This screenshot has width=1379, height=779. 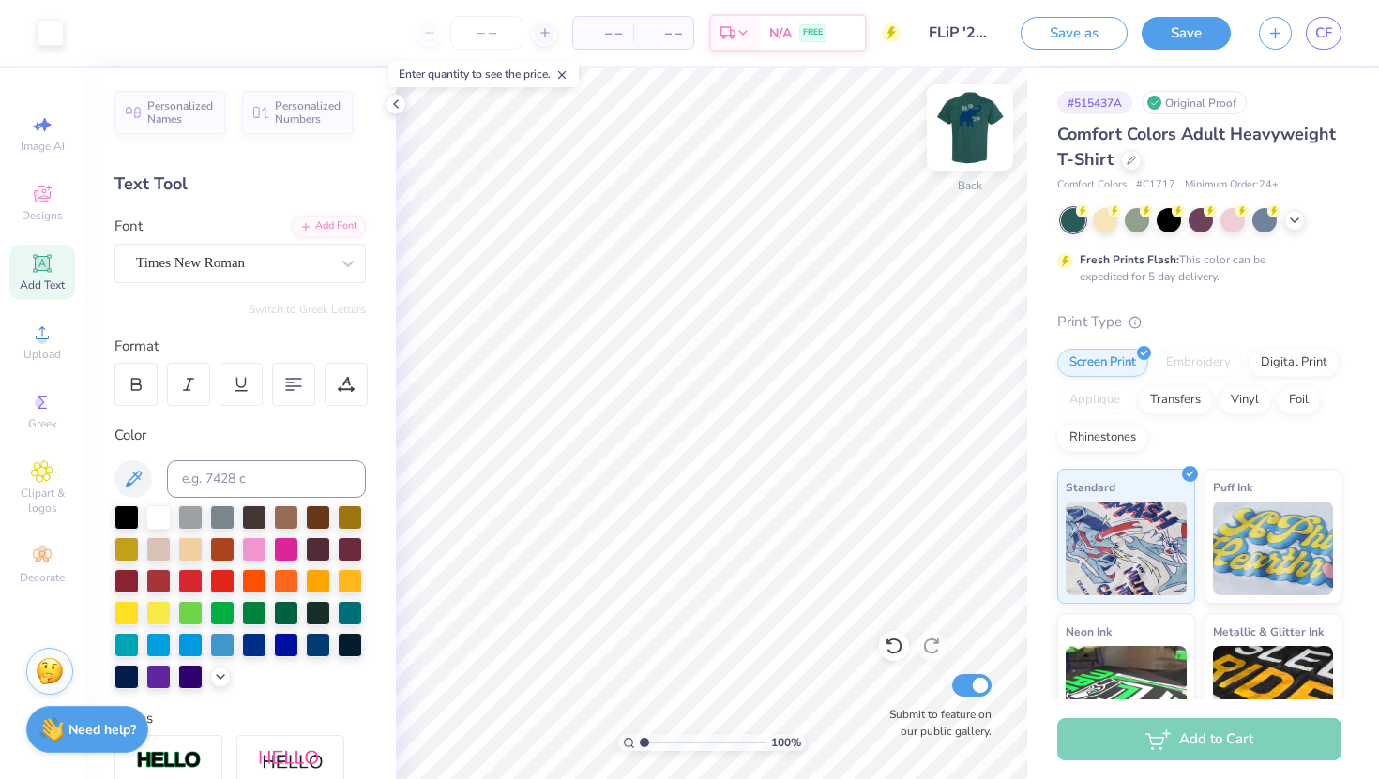 I want to click on button: Switch to Greek Letters, so click(x=307, y=310).